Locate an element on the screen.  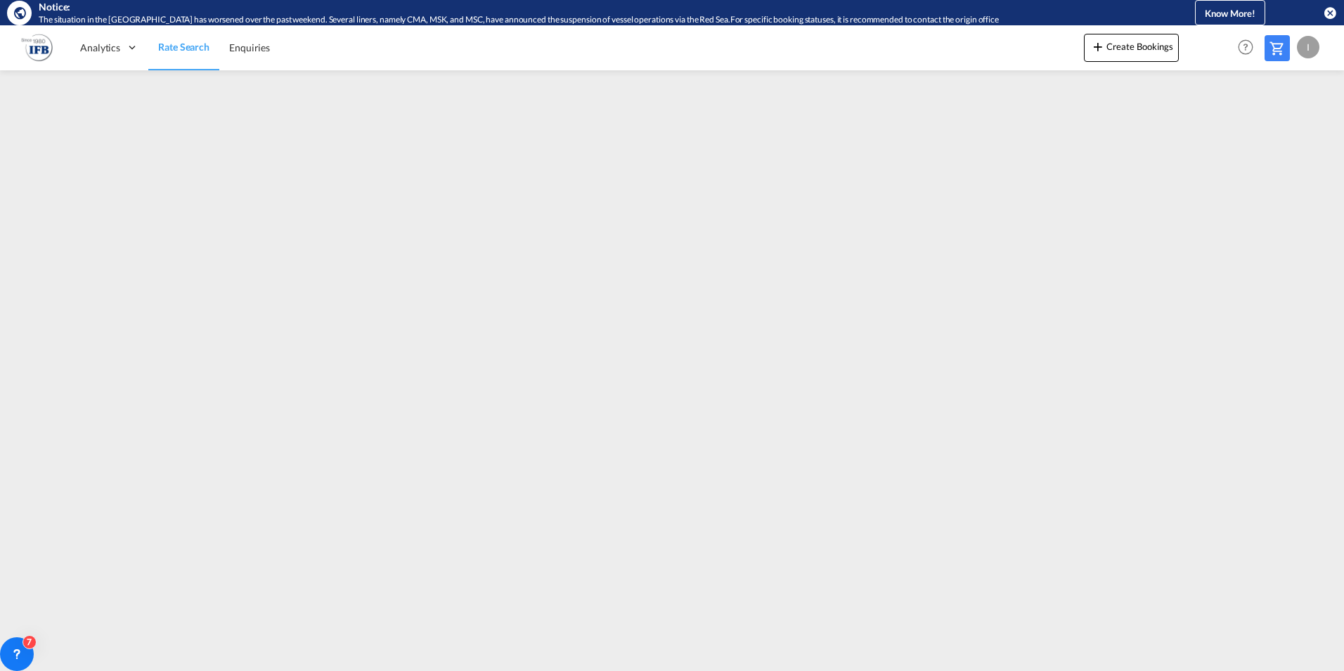
button: icon-close-circle is located at coordinates (1330, 13).